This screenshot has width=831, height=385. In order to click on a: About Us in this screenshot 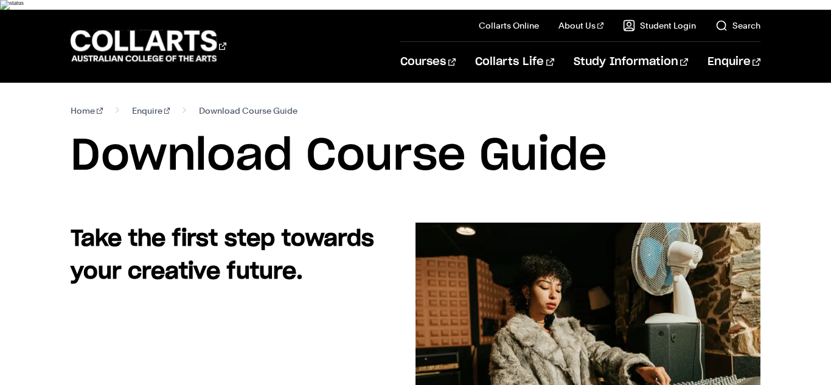, I will do `click(581, 26)`.